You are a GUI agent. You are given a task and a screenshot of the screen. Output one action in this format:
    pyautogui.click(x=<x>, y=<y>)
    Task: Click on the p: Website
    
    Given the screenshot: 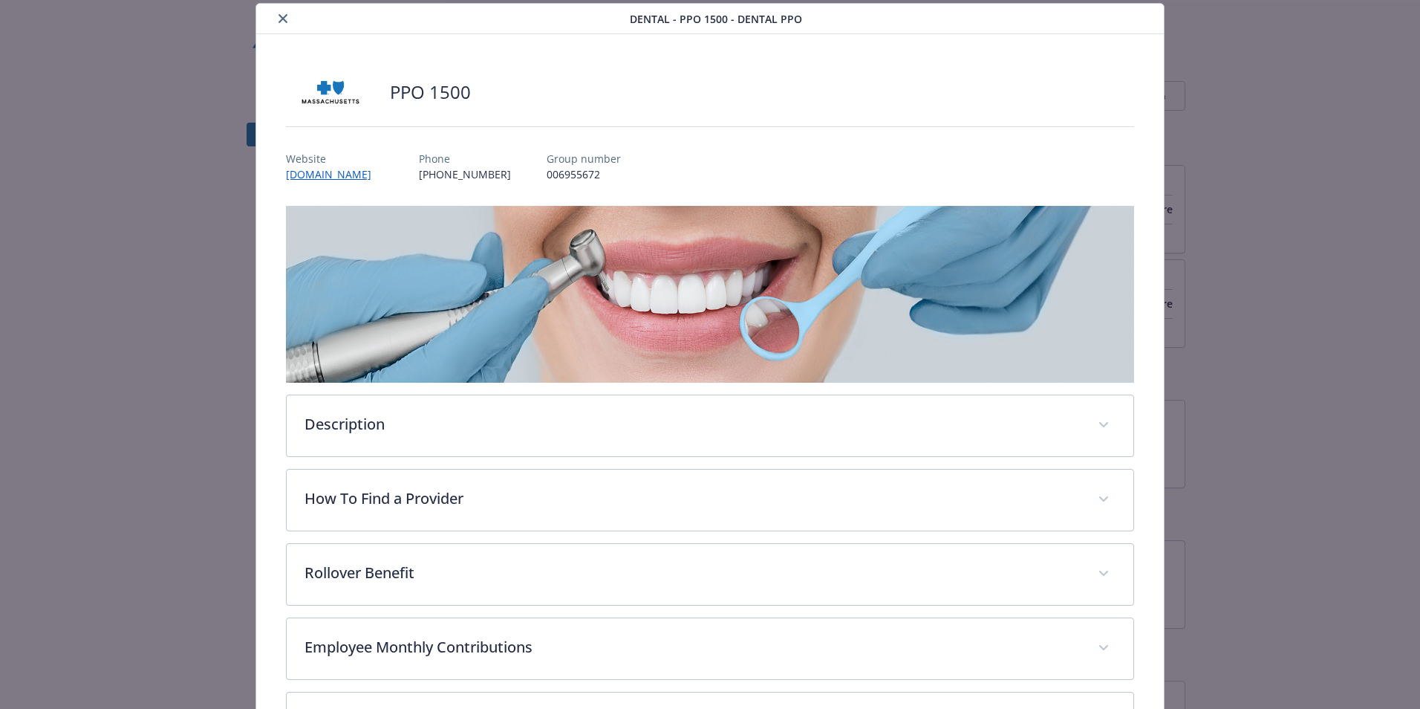 What is the action you would take?
    pyautogui.click(x=334, y=158)
    